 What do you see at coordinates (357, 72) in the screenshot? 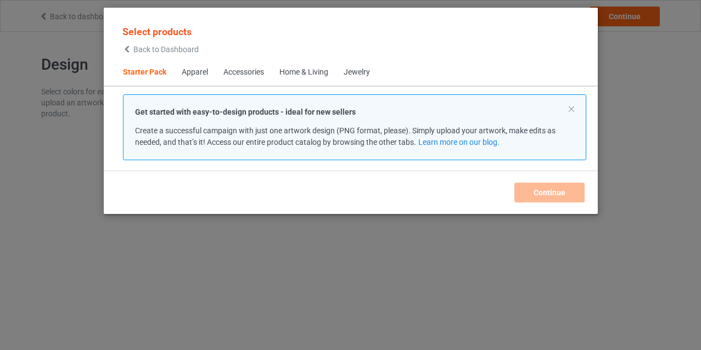
I see `div: Jewelry` at bounding box center [357, 72].